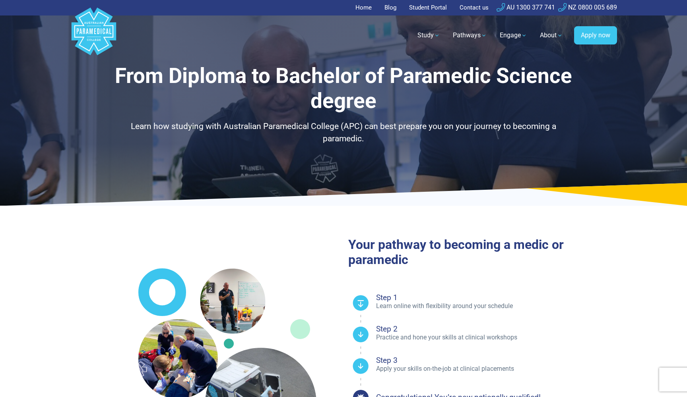 The image size is (687, 397). Describe the element at coordinates (525, 7) in the screenshot. I see `a: AU 1300 377 741` at that location.